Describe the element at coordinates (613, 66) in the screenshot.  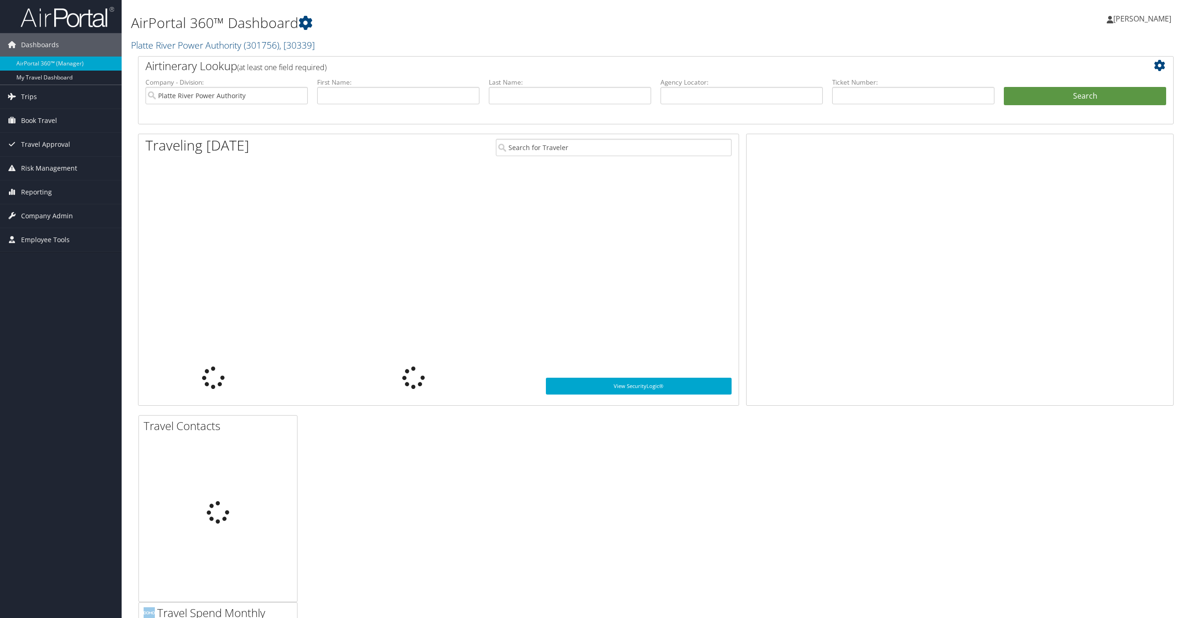
I see `h2: Airtinerary Lookup` at that location.